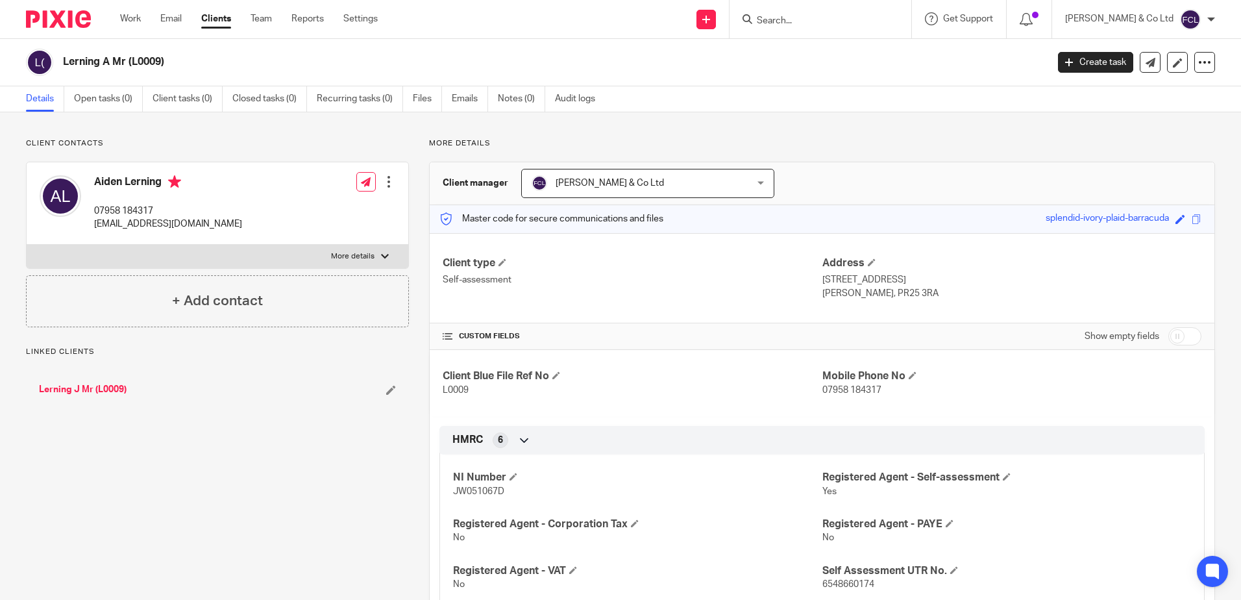  Describe the element at coordinates (632, 376) in the screenshot. I see `h4: Client Blue File Ref No` at that location.